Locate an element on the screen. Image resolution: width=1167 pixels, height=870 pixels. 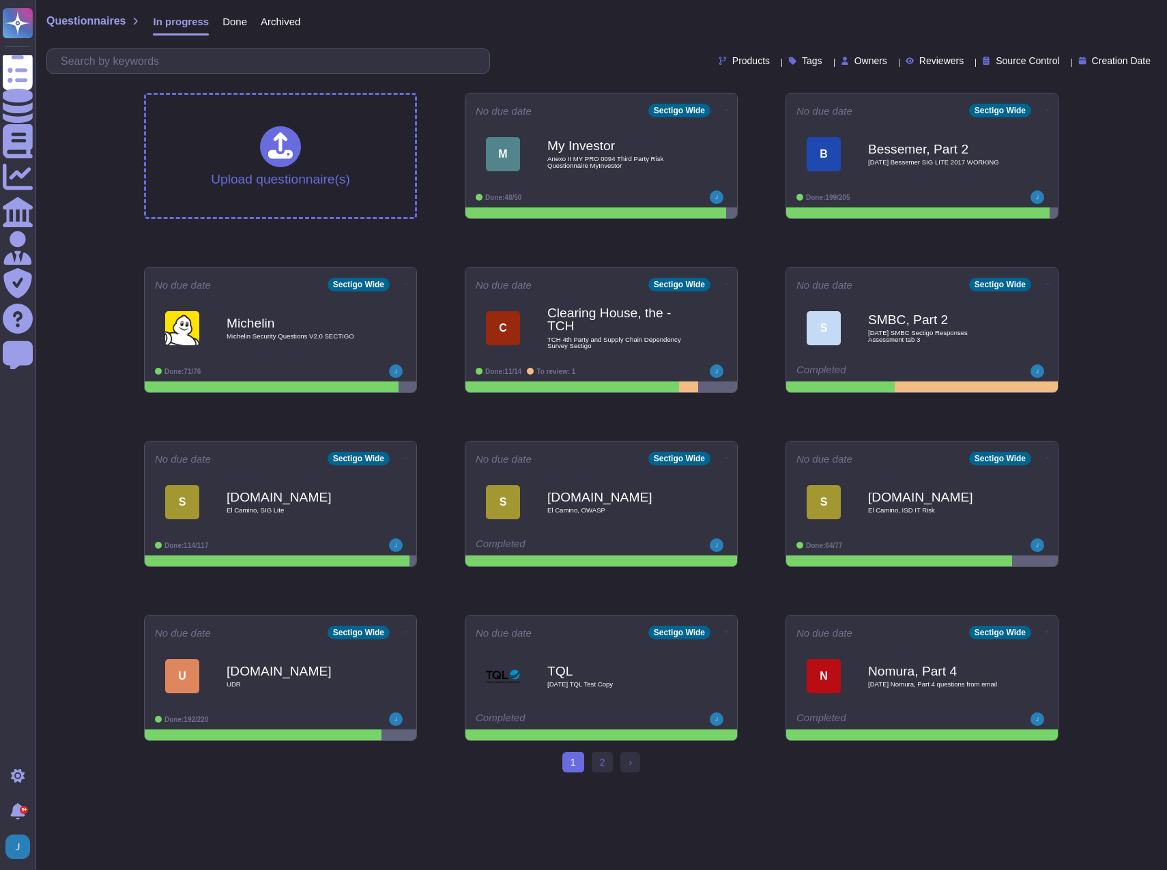
span: Owners is located at coordinates (871, 61).